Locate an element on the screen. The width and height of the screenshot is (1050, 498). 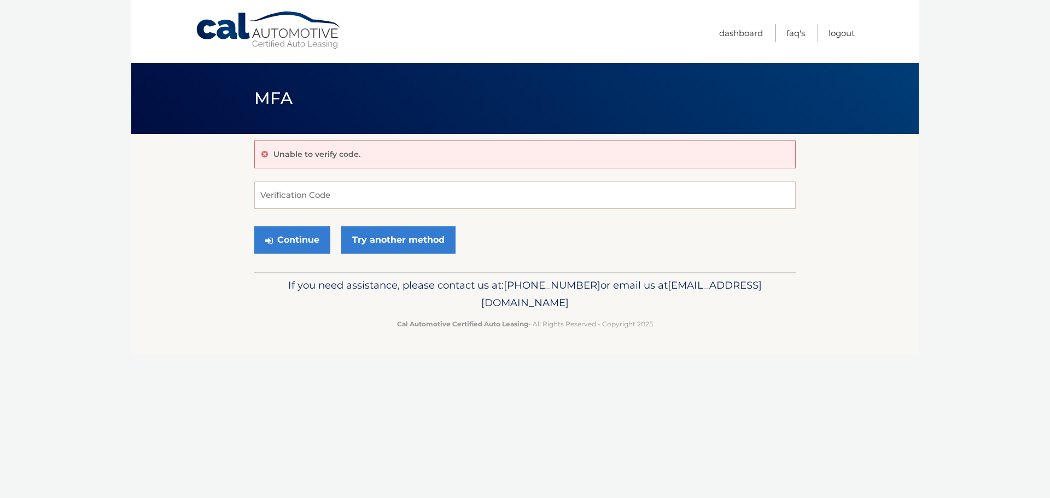
a: Dashboard is located at coordinates (741, 33).